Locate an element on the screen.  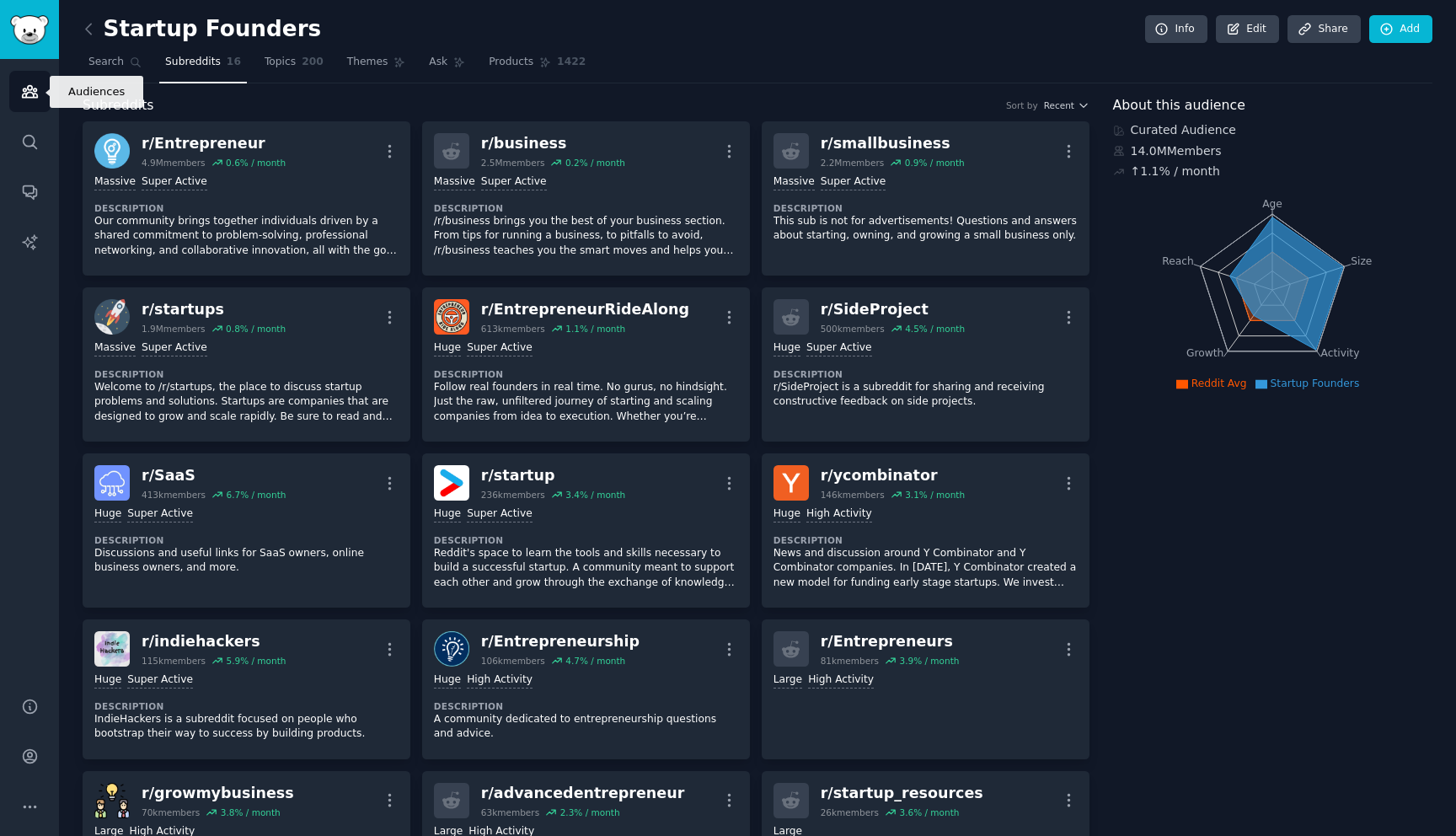
div: 413k members is located at coordinates (174, 494).